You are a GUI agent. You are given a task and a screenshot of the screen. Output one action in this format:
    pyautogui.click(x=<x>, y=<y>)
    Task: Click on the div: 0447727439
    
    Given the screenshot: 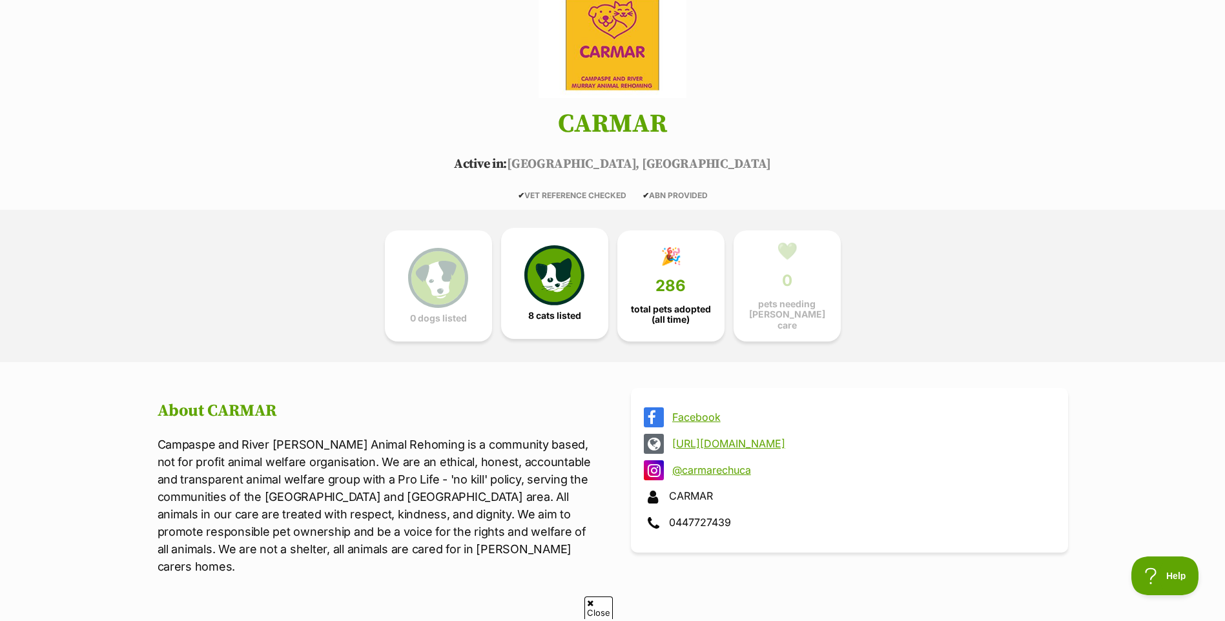 What is the action you would take?
    pyautogui.click(x=849, y=523)
    